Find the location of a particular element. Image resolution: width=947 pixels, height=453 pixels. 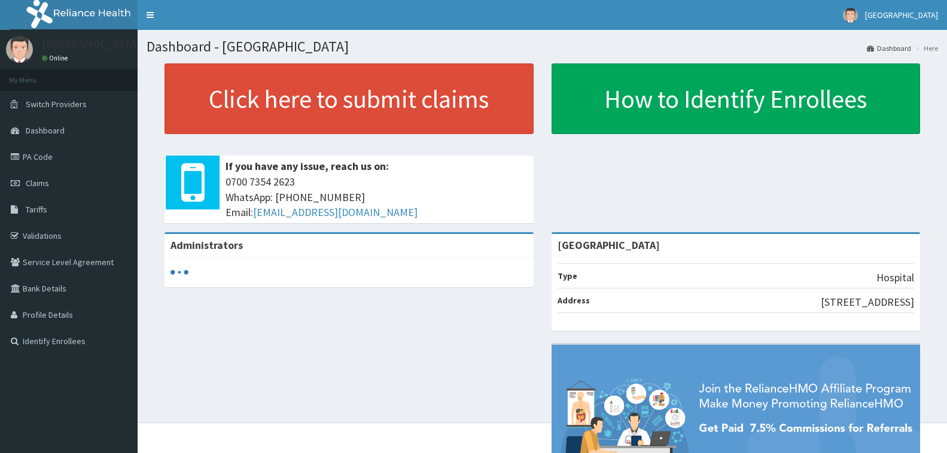

span: Tariffs is located at coordinates (36, 209).